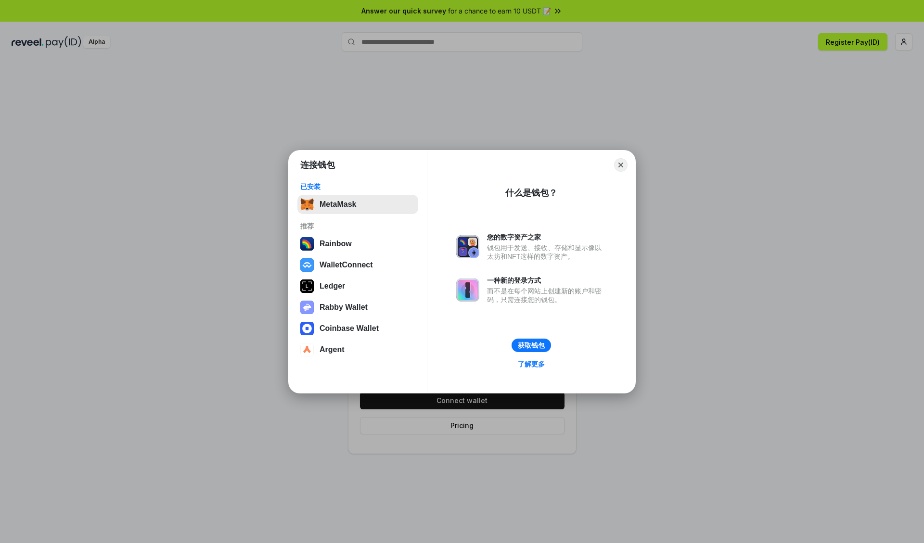  Describe the element at coordinates (349, 329) in the screenshot. I see `div: Coinbase Wallet` at that location.